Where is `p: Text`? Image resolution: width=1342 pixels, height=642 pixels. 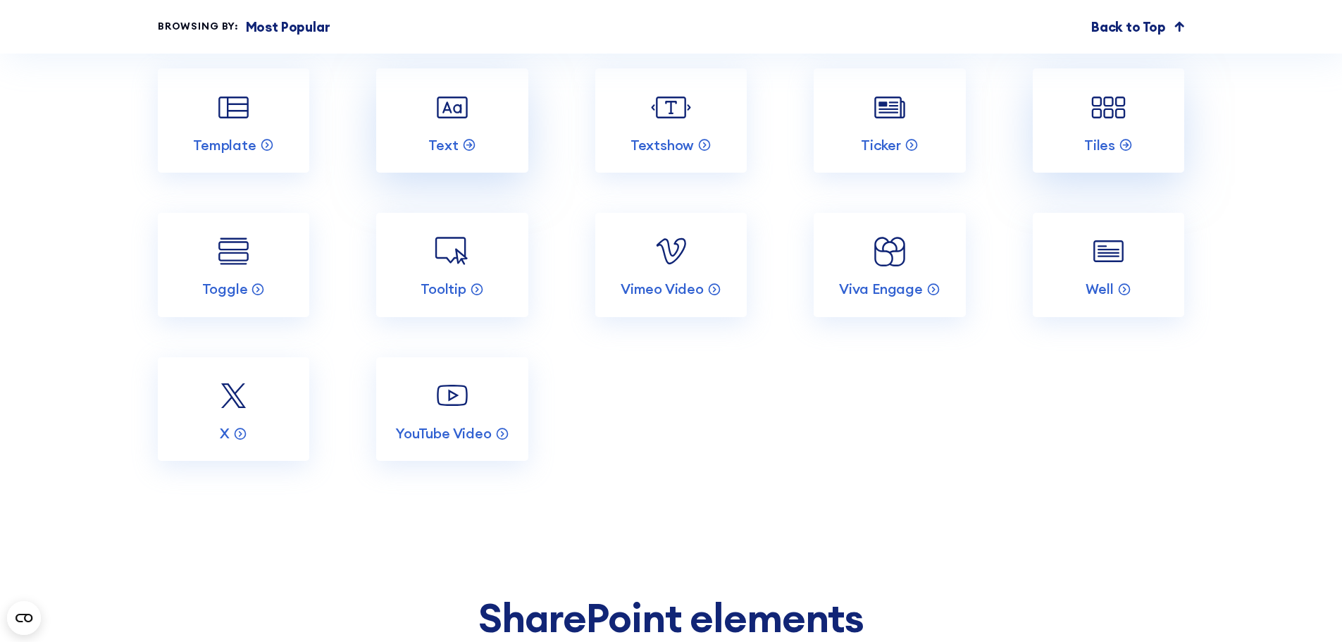 p: Text is located at coordinates (443, 145).